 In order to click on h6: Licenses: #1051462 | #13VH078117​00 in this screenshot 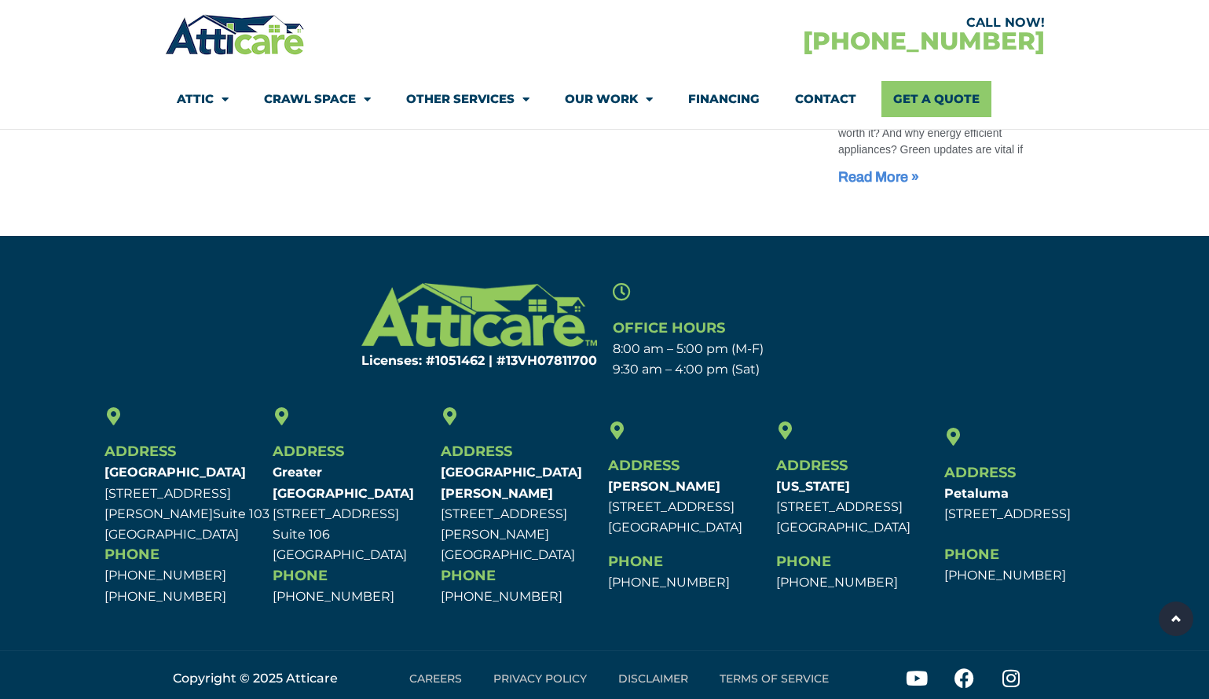, I will do `click(456, 361)`.